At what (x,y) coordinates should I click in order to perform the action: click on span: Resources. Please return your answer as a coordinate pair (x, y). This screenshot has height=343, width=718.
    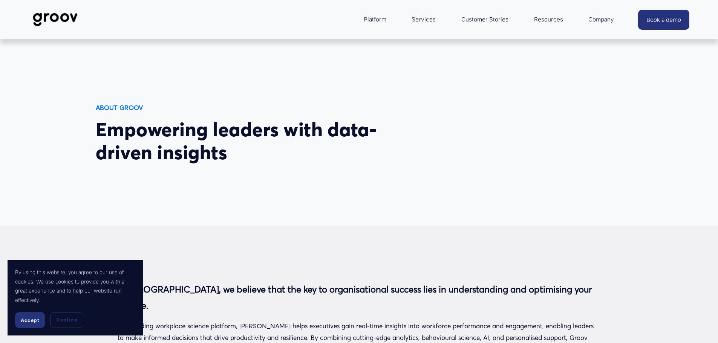
    Looking at the image, I should click on (548, 20).